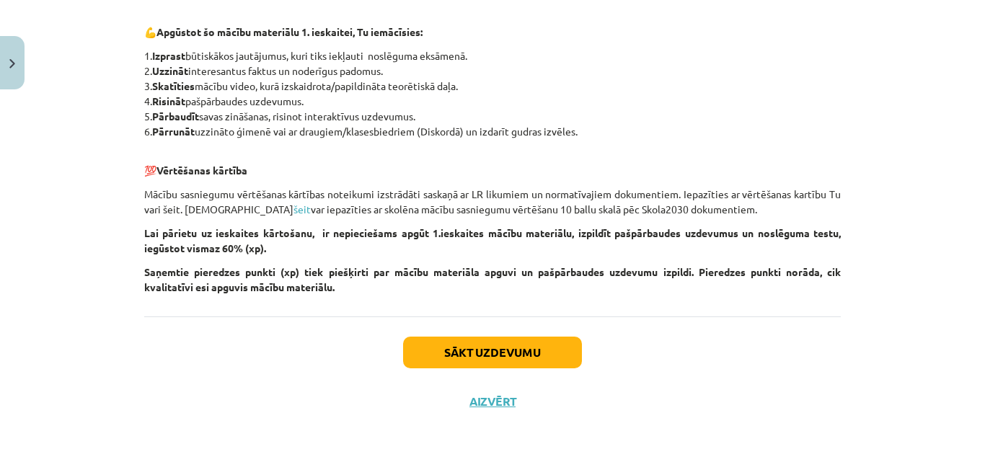  I want to click on strong: Lai pārietu uz ieskaites kārtošanu, ir nepieciešams apgūt 1.ieskaites mācību materiālu, izpildīt ..., so click(493, 240).